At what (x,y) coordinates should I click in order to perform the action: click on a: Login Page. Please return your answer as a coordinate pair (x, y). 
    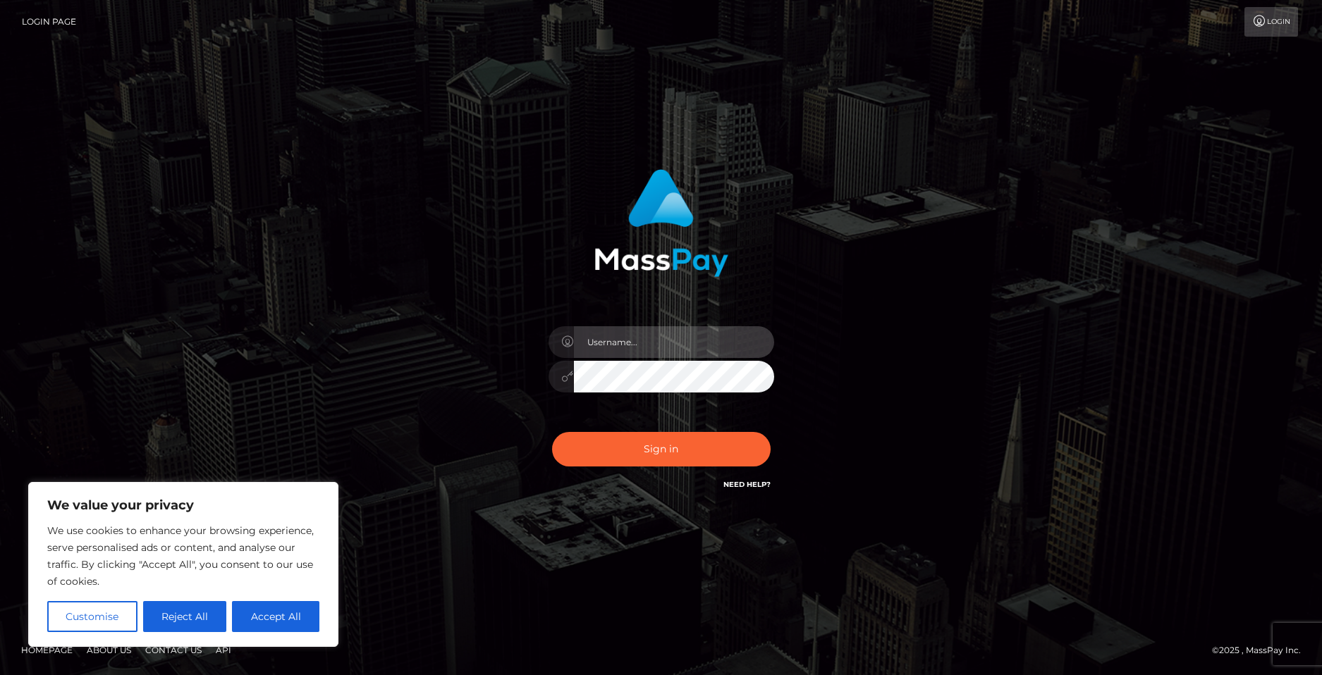
    Looking at the image, I should click on (49, 22).